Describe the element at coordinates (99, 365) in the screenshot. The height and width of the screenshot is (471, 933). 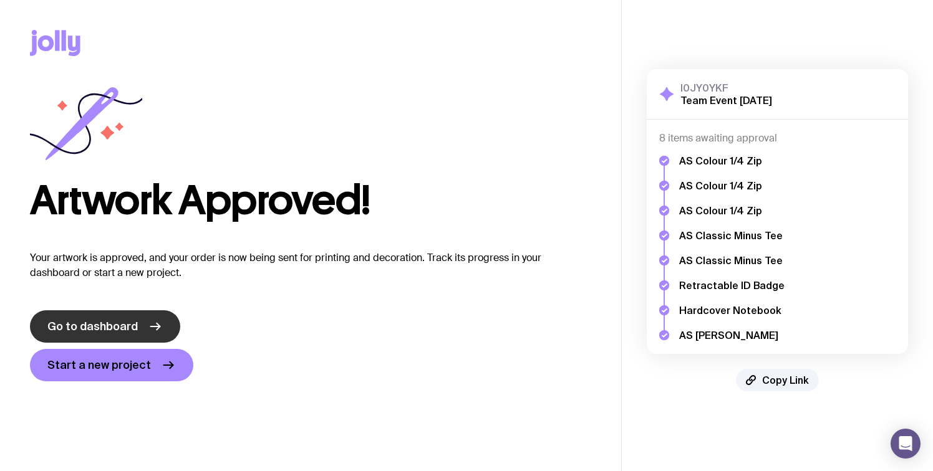
I see `span: Start a new project` at that location.